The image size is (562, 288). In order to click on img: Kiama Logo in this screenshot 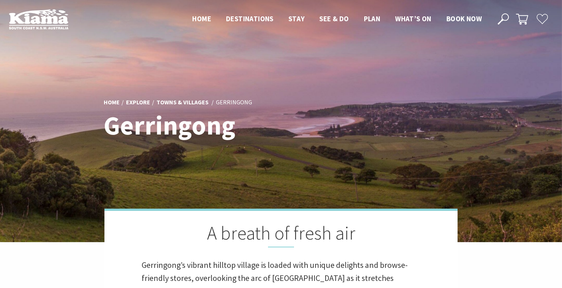, I will do `click(39, 19)`.